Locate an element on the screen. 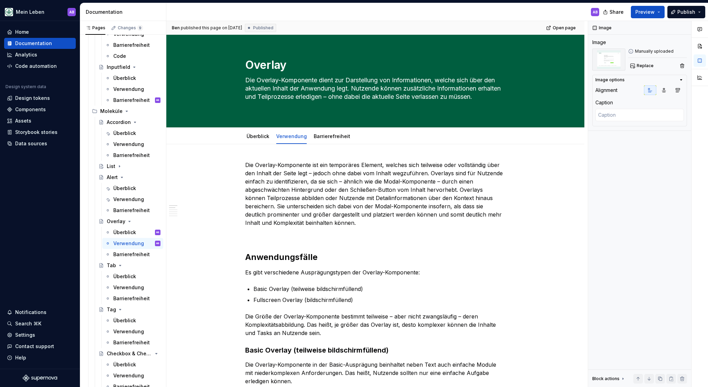 The width and height of the screenshot is (708, 387). textarea: Die Overlay-Komponente dient zur Darstellung von Informationen, welche sich über den aktuellen In... is located at coordinates (374, 93).